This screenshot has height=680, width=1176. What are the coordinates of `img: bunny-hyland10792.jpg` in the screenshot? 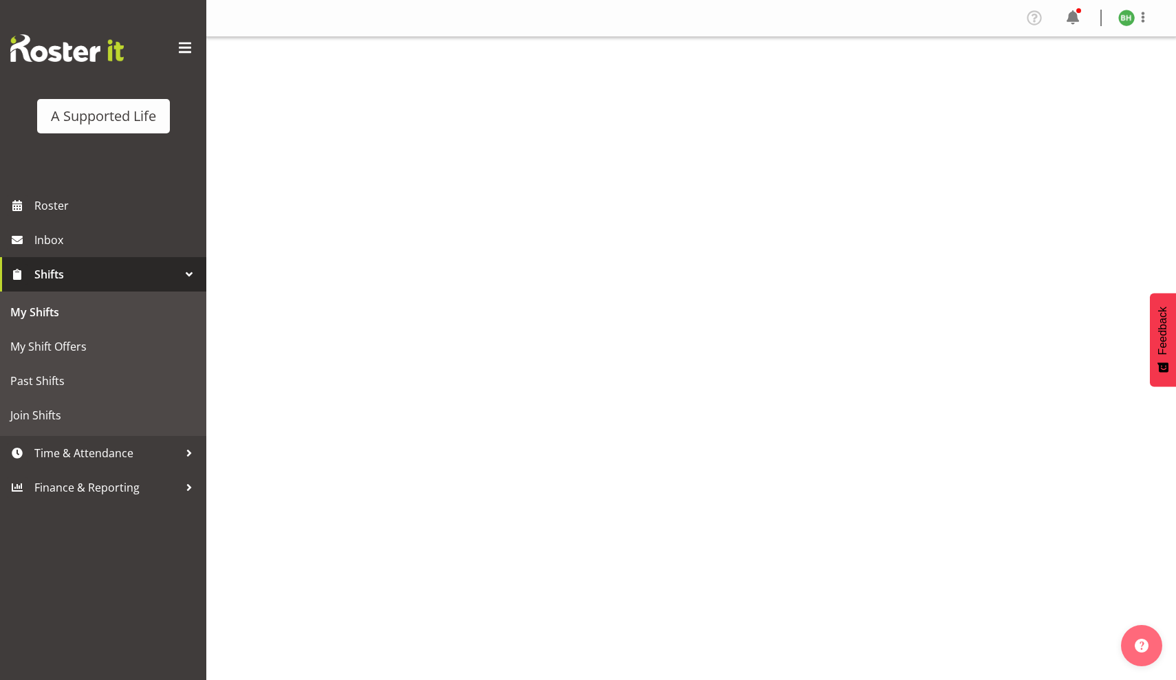 It's located at (1127, 18).